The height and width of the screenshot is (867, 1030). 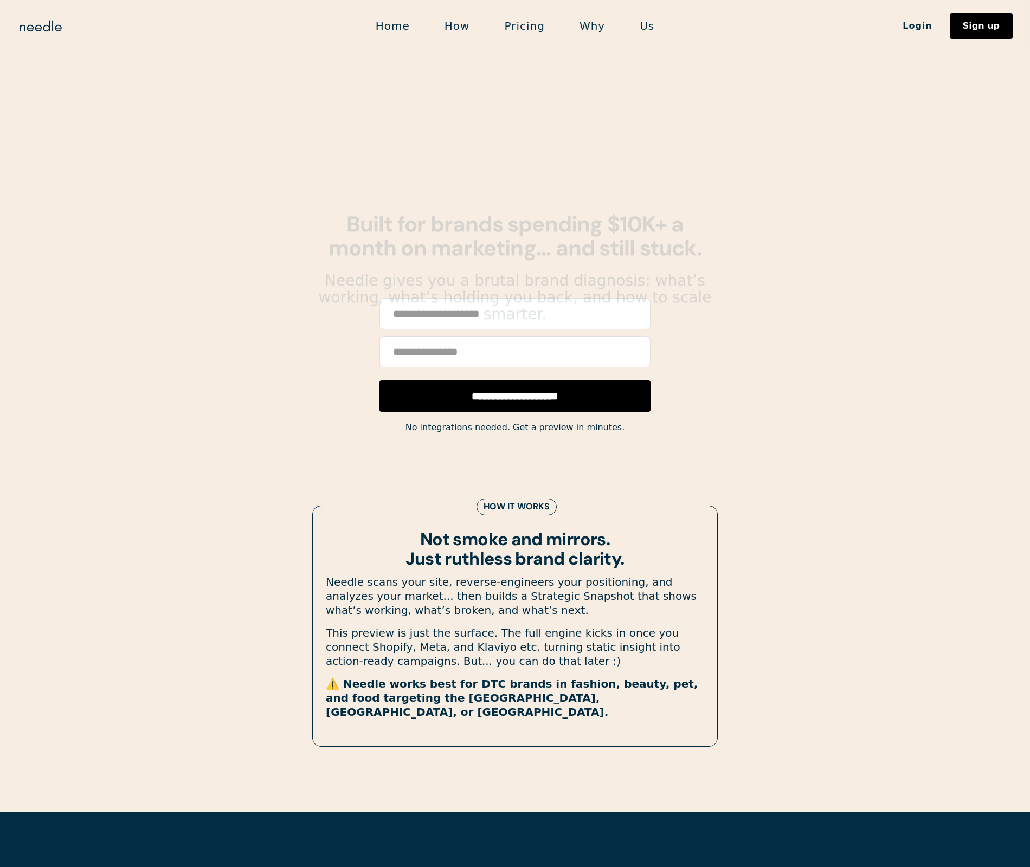 I want to click on strong: Built for brands spending $10K+ a month on marketing... and still stuck., so click(x=515, y=236).